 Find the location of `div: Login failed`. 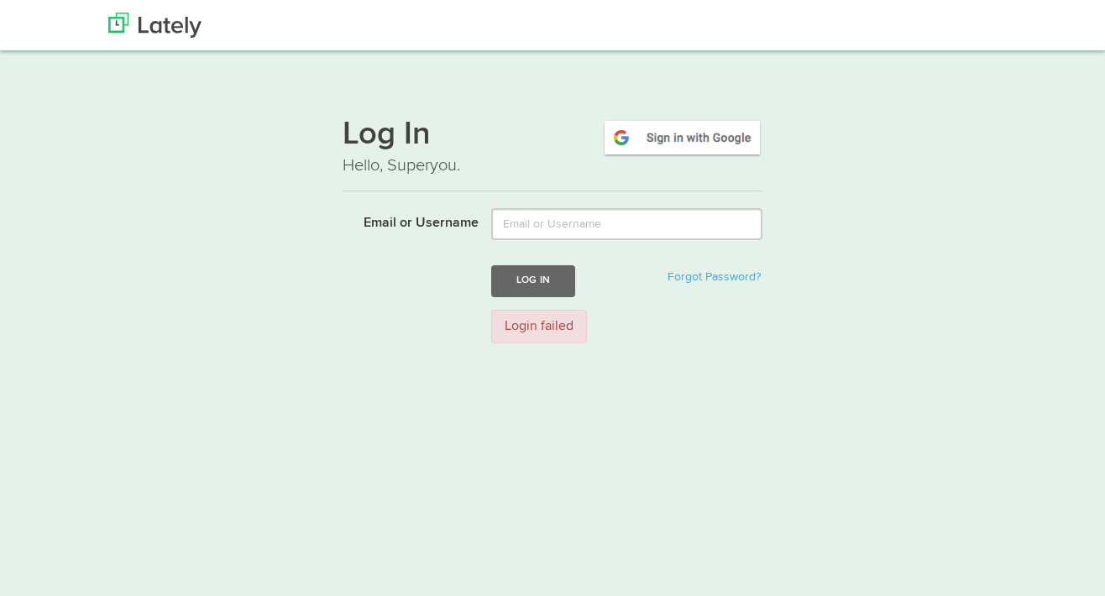

div: Login failed is located at coordinates (539, 327).